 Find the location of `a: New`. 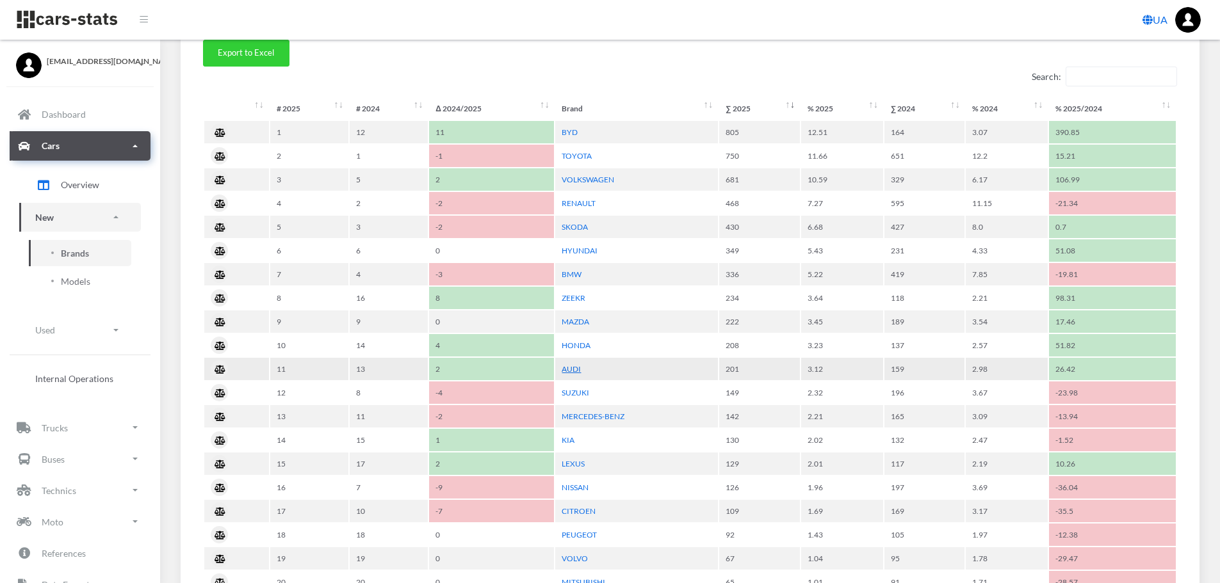

a: New is located at coordinates (80, 217).